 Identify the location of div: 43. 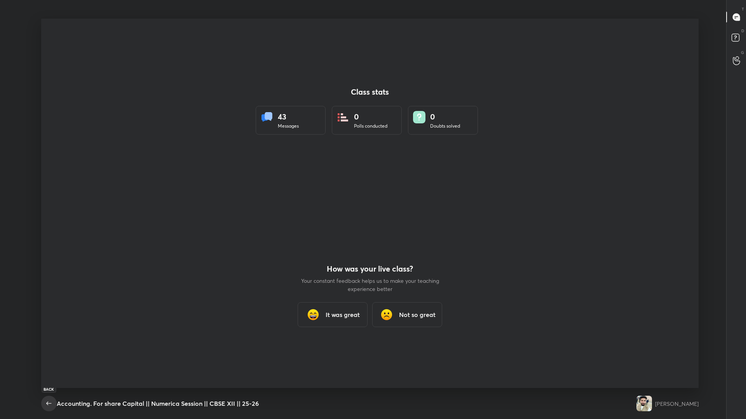
(288, 117).